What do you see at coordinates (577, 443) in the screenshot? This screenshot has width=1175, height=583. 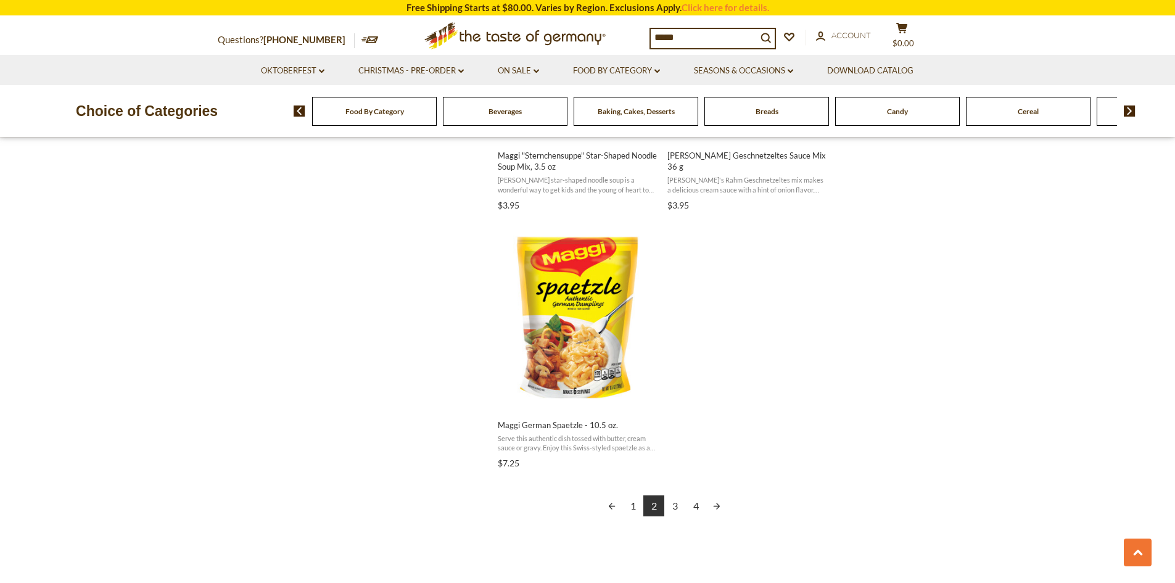 I see `span: Serve this authentic dish tossed with butter, cream sauce or gravy. Enjoy this Swiss-styled spaet...` at bounding box center [577, 443].